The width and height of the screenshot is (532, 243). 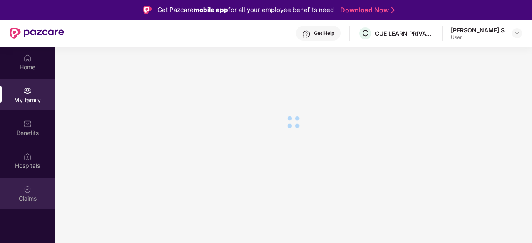 I want to click on img: Stroke, so click(x=393, y=10).